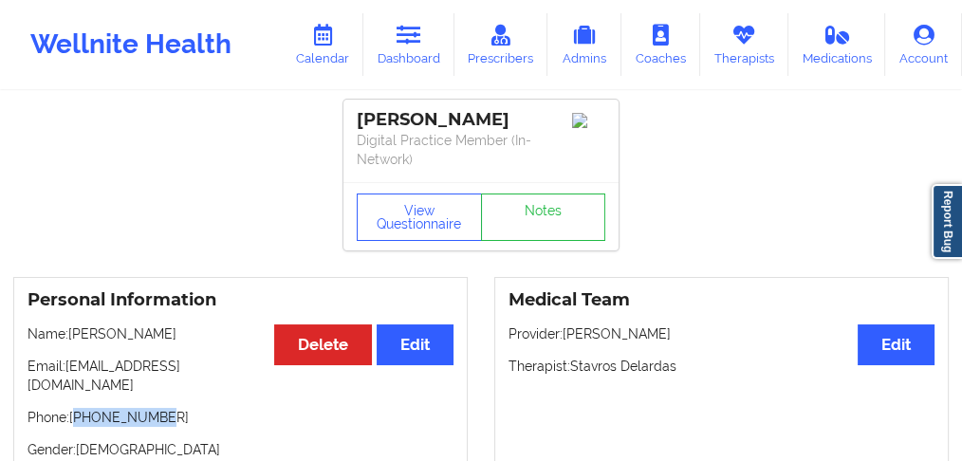  Describe the element at coordinates (923, 45) in the screenshot. I see `a: Account` at that location.